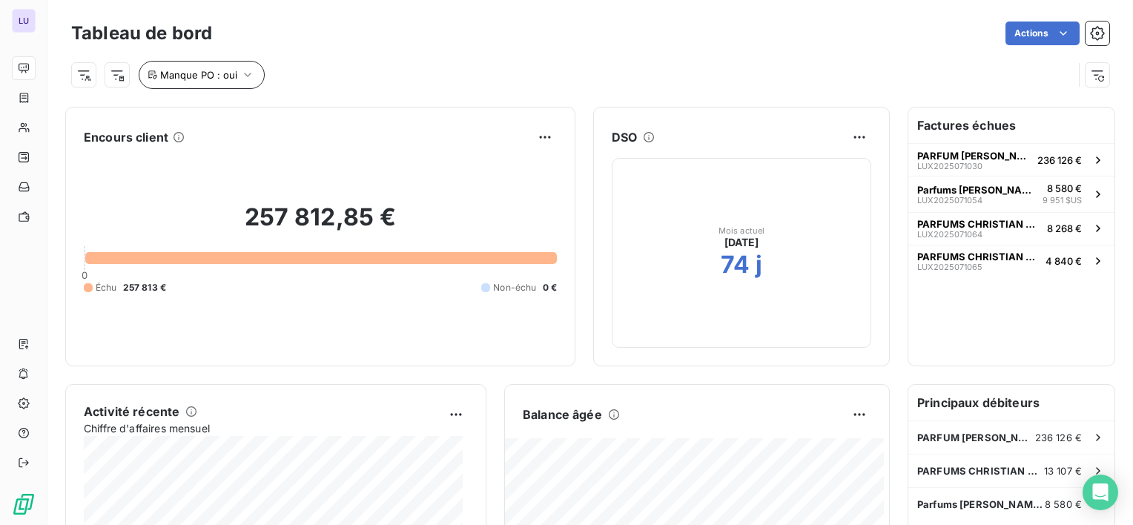 Image resolution: width=1133 pixels, height=525 pixels. I want to click on span: 4 840 €, so click(1064, 261).